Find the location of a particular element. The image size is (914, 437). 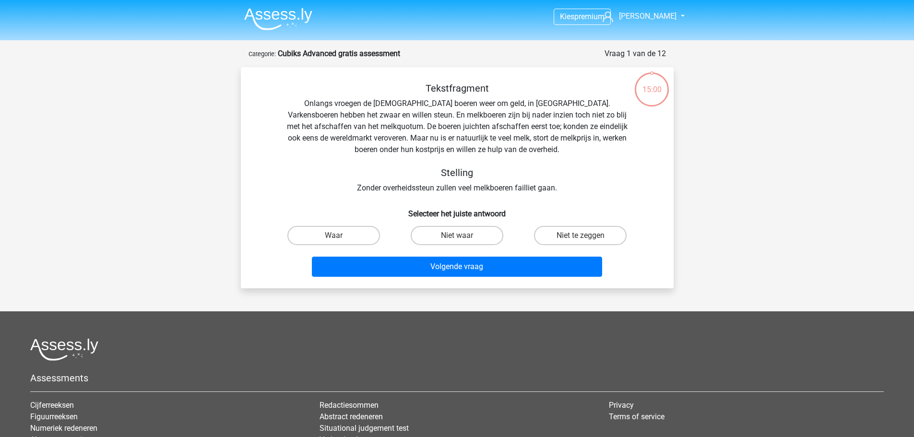

h5: Tekstfragment is located at coordinates (457, 88).